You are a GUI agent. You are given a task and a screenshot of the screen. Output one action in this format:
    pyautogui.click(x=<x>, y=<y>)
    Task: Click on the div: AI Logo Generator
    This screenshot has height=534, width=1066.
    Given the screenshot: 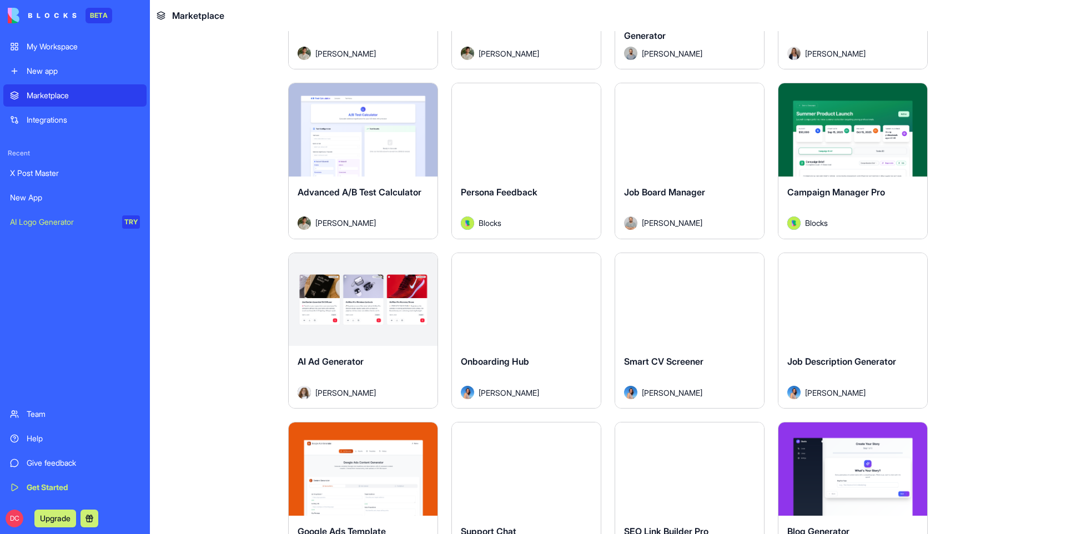 What is the action you would take?
    pyautogui.click(x=62, y=222)
    